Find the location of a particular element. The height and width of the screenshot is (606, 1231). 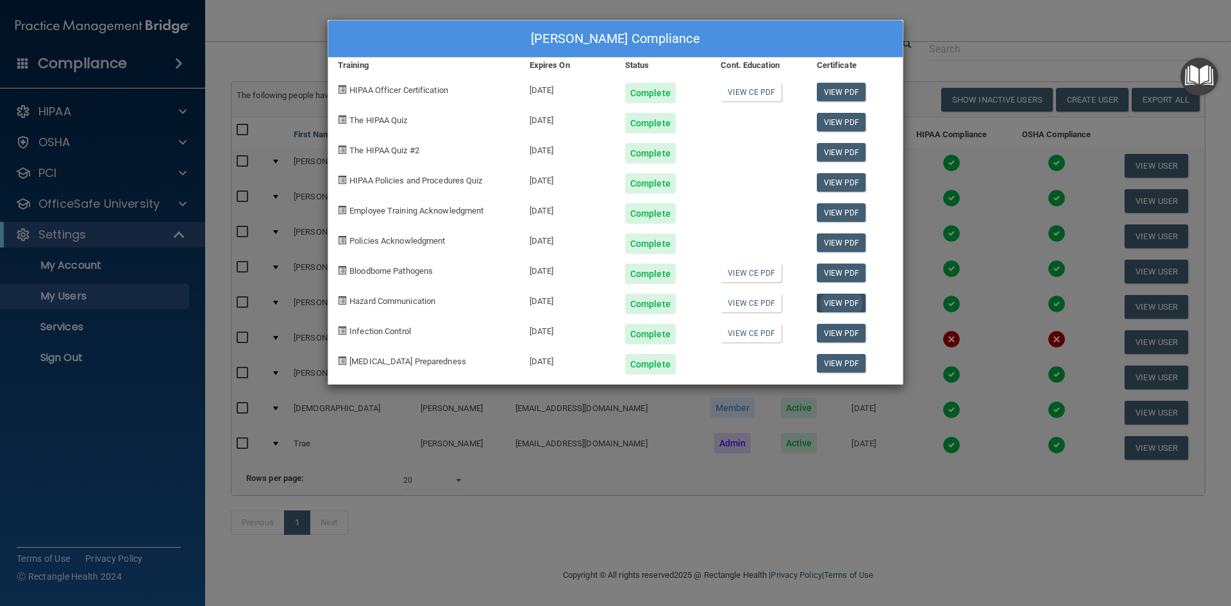

span: HIPAA Officer Certification is located at coordinates (399, 90).